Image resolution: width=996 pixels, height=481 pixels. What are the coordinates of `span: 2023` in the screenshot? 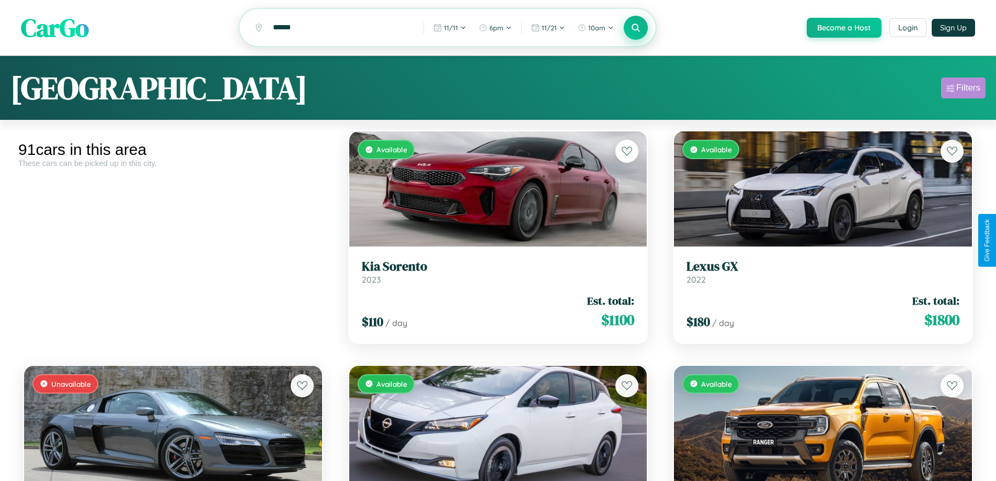 It's located at (371, 279).